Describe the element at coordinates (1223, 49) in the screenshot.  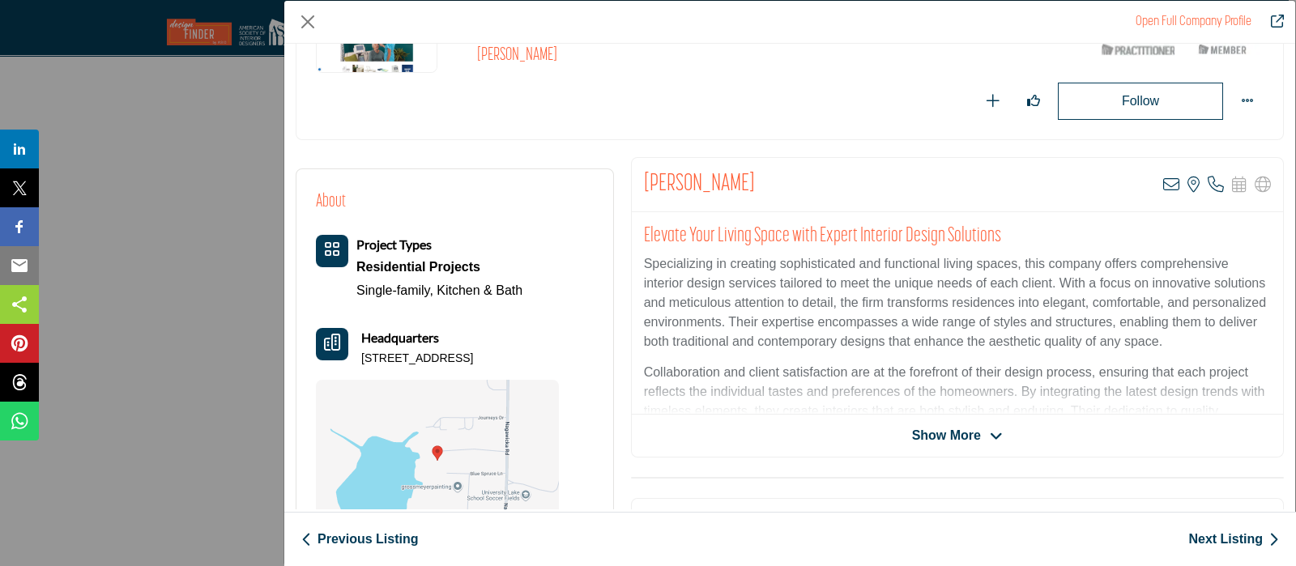
I see `img: ASID Members` at that location.